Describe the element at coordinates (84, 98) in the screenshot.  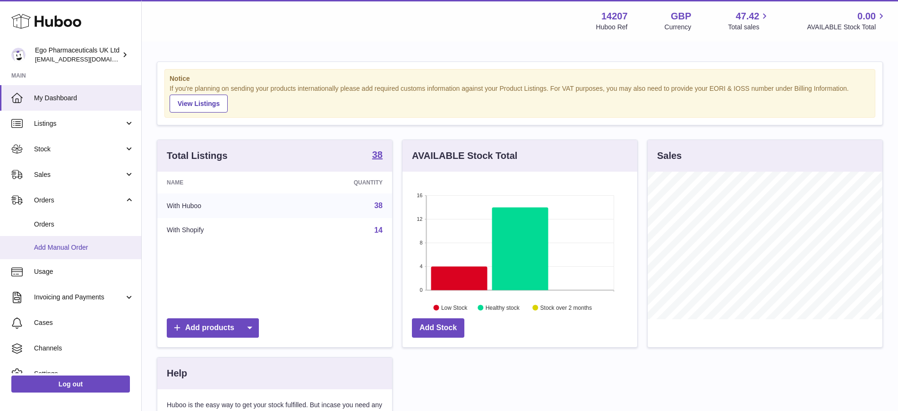
I see `span: My Dashboard` at that location.